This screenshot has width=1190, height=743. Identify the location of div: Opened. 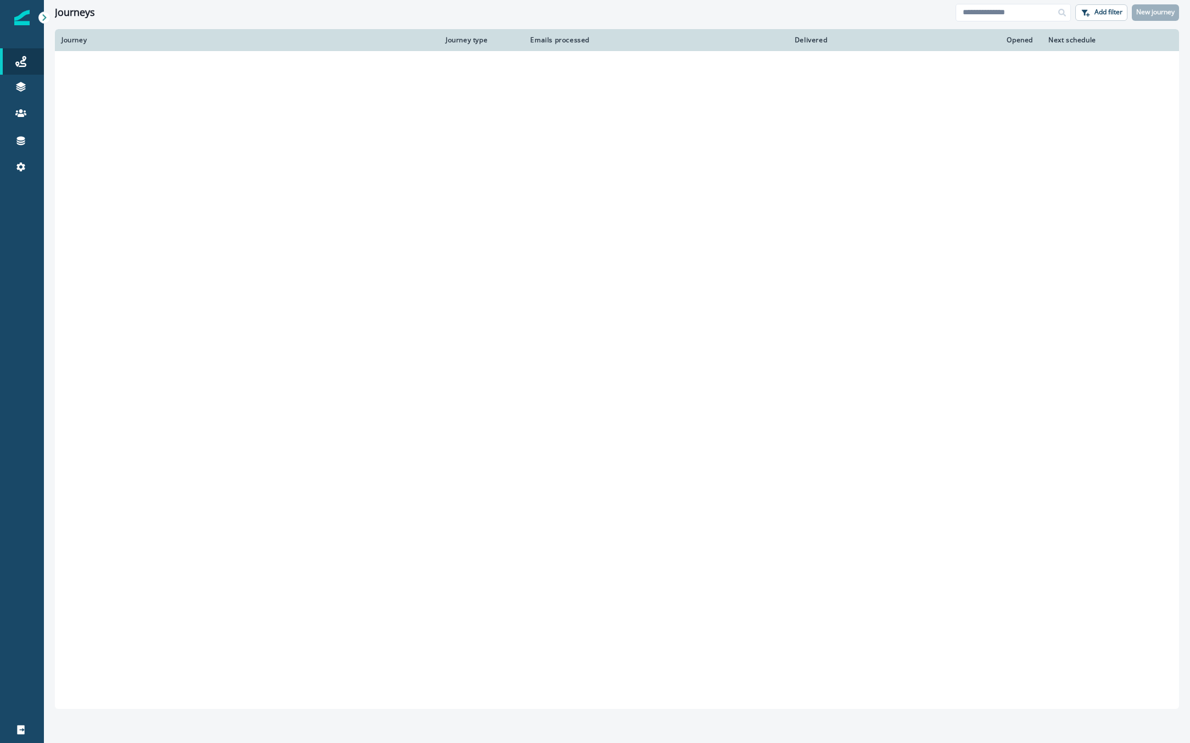
(939, 40).